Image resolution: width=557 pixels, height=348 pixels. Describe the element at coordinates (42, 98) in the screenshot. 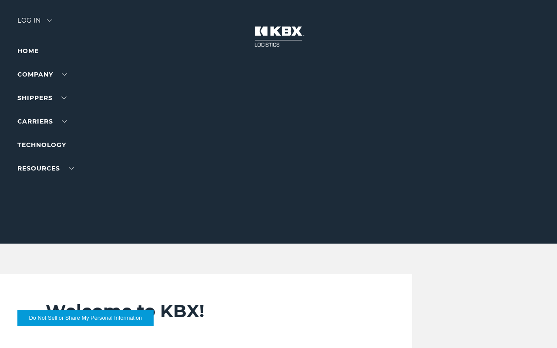

I see `a: SHIPPERS` at that location.